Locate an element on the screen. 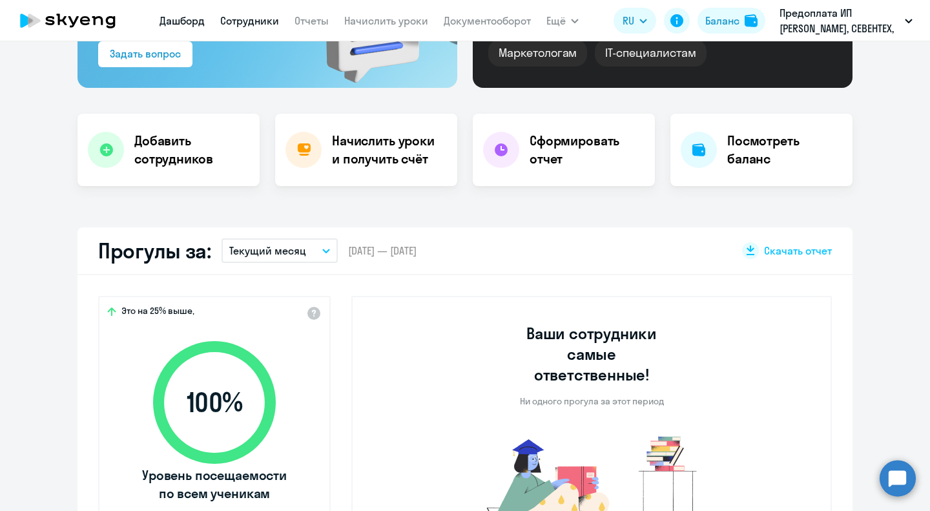  p: Текущий месяц is located at coordinates (268, 251).